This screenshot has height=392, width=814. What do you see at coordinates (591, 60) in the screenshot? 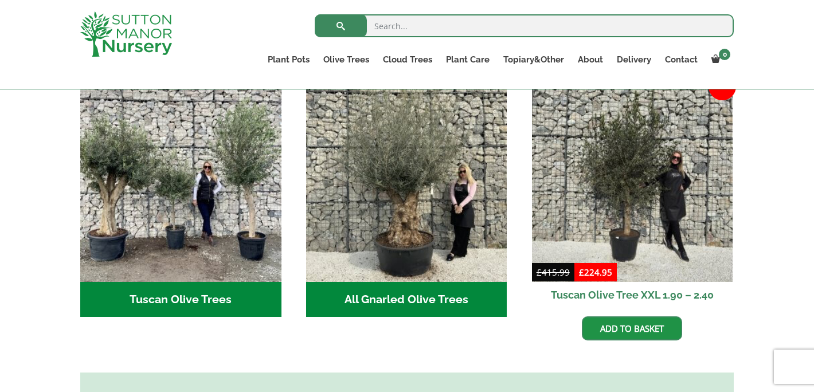
I see `a: About` at bounding box center [591, 60].